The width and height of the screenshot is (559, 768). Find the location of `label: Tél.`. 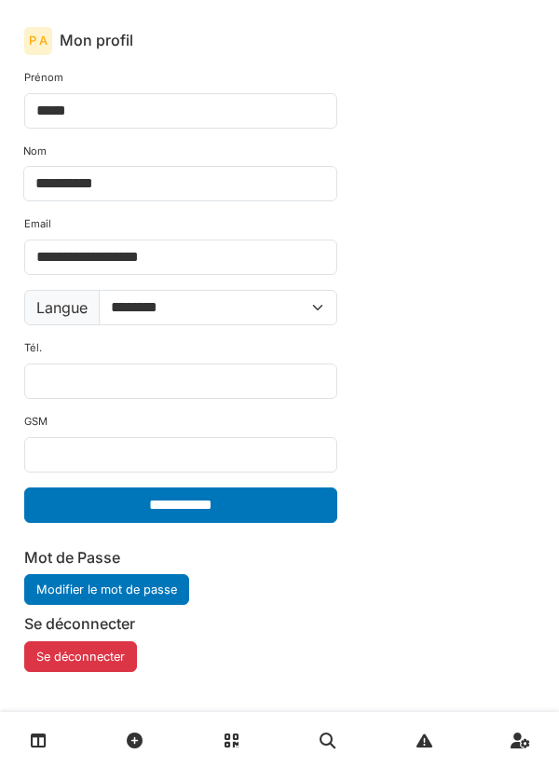

label: Tél. is located at coordinates (33, 348).